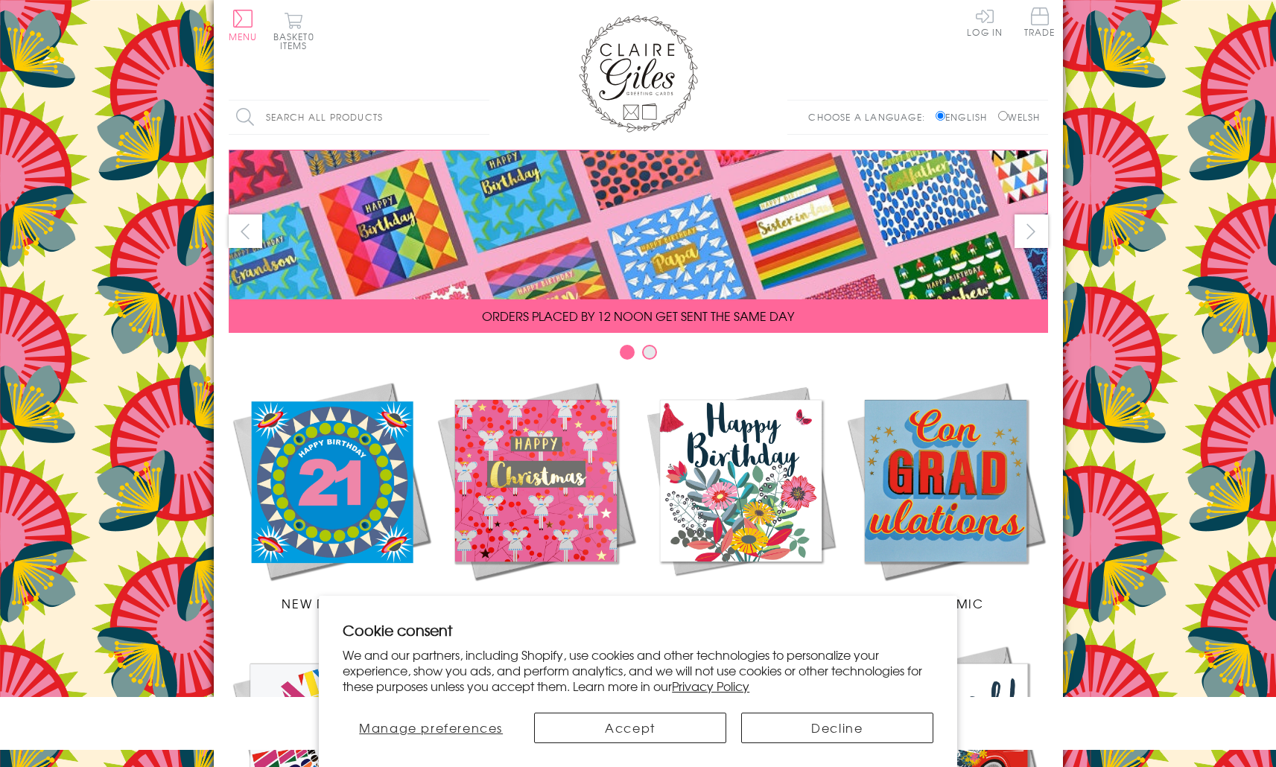 Image resolution: width=1276 pixels, height=767 pixels. I want to click on img: Claire Giles Greetings Cards, so click(638, 74).